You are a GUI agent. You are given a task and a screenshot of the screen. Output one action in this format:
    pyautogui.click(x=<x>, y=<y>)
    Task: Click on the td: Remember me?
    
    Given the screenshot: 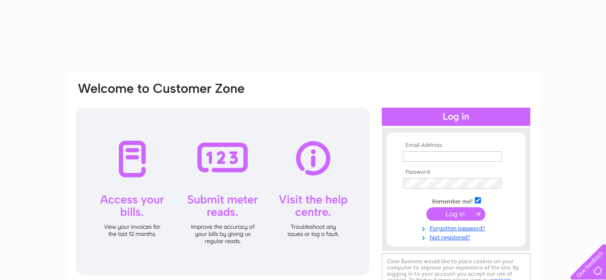 What is the action you would take?
    pyautogui.click(x=456, y=201)
    